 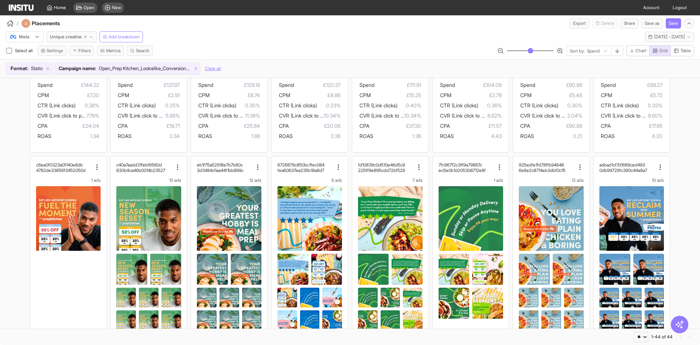 What do you see at coordinates (153, 126) in the screenshot?
I see `span: £19.71` at bounding box center [153, 126].